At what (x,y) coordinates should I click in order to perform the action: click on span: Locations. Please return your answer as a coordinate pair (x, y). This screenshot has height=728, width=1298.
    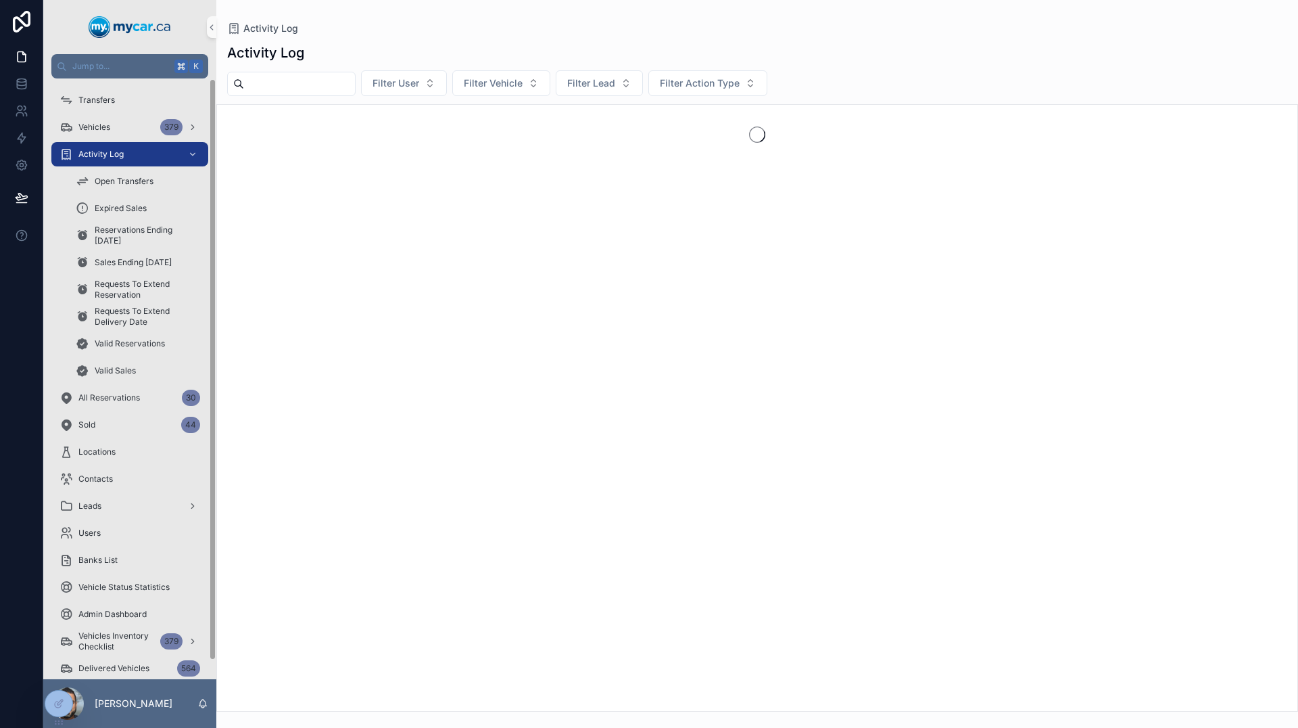
    Looking at the image, I should click on (97, 452).